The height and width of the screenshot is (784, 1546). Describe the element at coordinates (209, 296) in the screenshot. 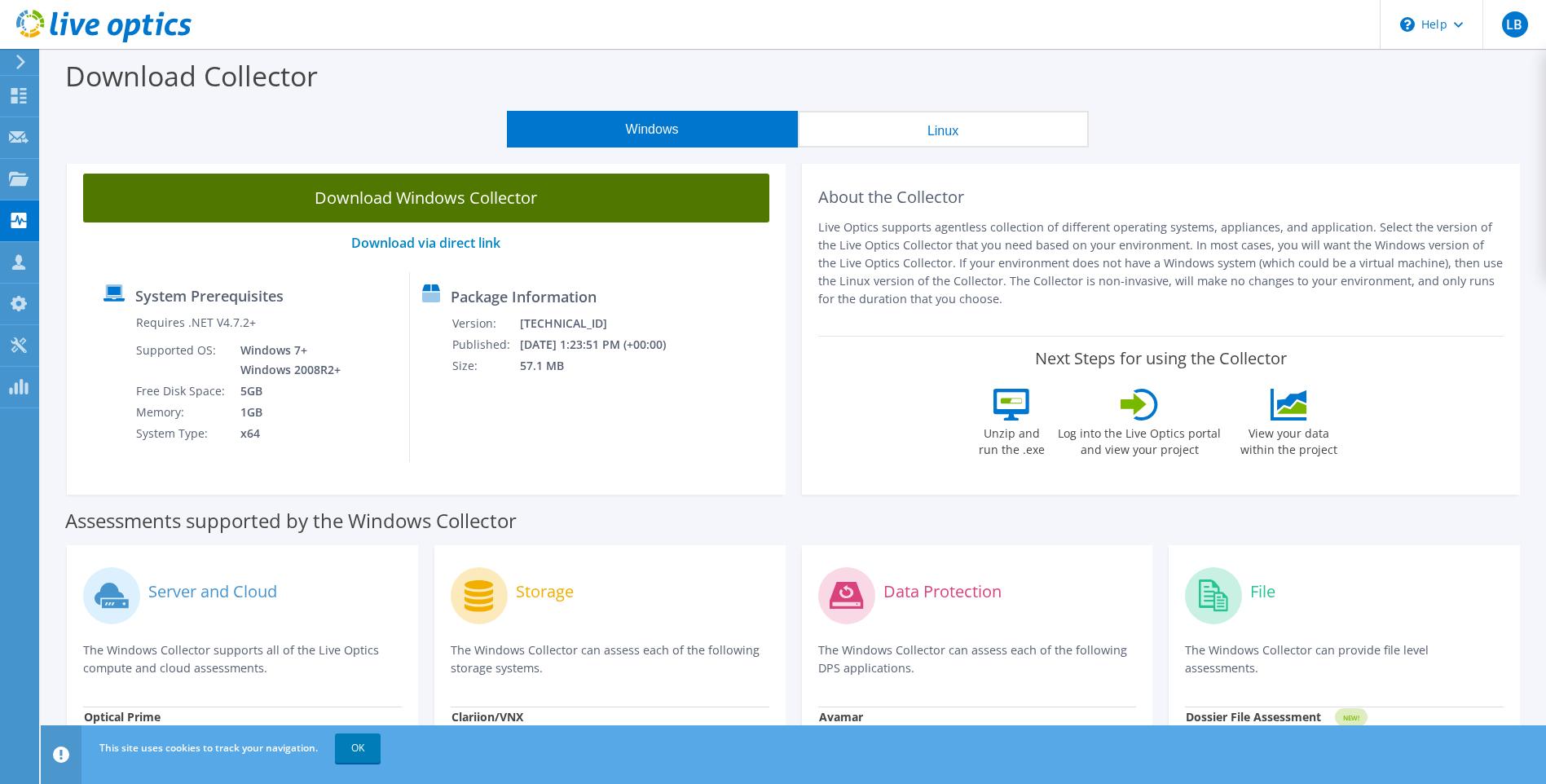

I see `label: System Prerequisites` at that location.